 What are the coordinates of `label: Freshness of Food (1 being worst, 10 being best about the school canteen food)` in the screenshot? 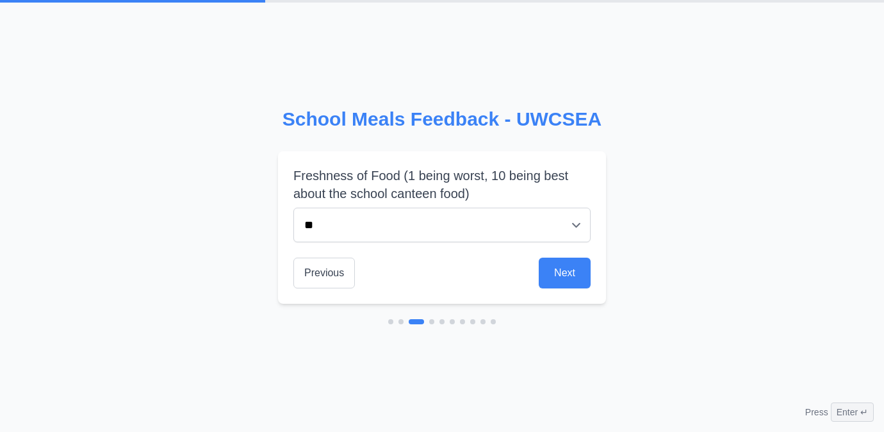 It's located at (442, 185).